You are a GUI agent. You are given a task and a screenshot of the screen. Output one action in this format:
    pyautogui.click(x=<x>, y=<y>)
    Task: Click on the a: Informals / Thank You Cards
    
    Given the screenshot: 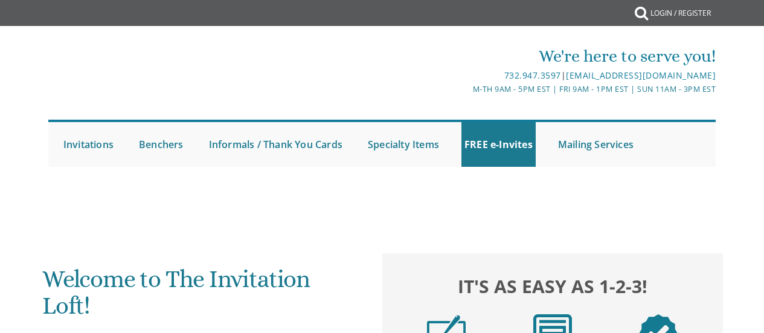 What is the action you would take?
    pyautogui.click(x=275, y=144)
    